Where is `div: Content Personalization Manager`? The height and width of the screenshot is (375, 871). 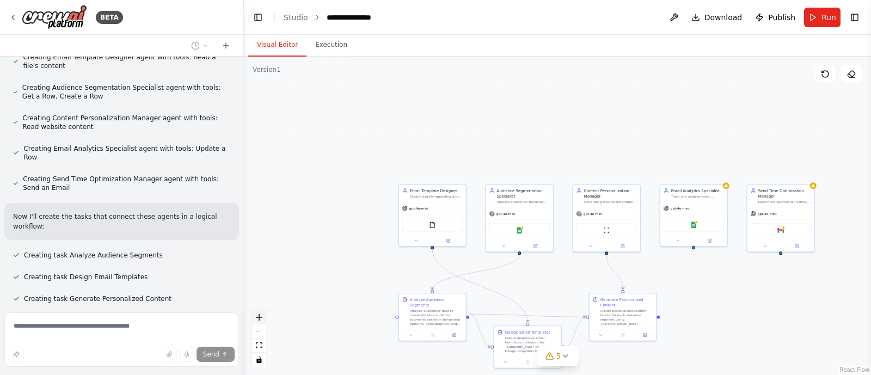
div: Content Personalization Manager is located at coordinates (610, 193).